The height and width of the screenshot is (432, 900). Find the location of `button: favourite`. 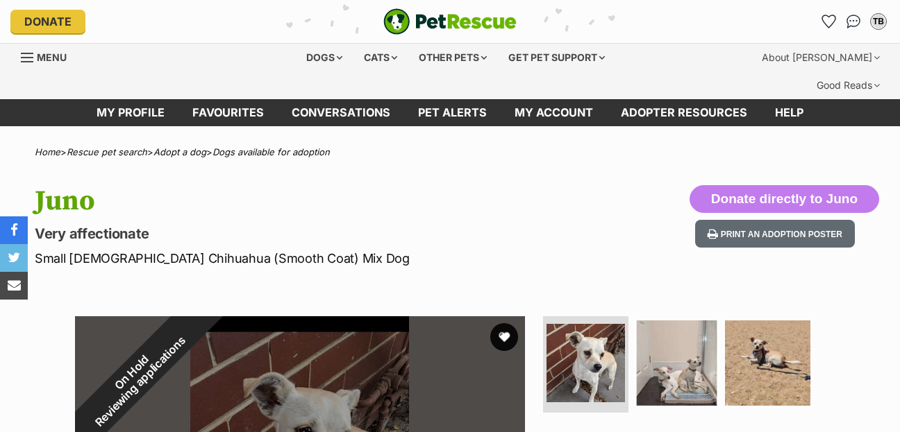

button: favourite is located at coordinates (504, 337).